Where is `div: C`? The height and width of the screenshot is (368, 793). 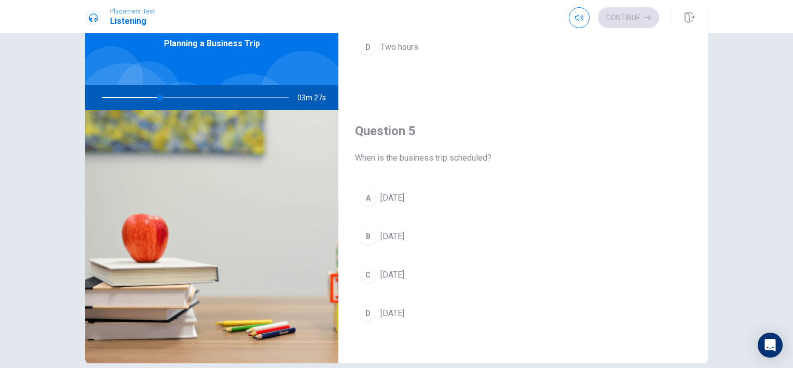
div: C is located at coordinates (368, 275).